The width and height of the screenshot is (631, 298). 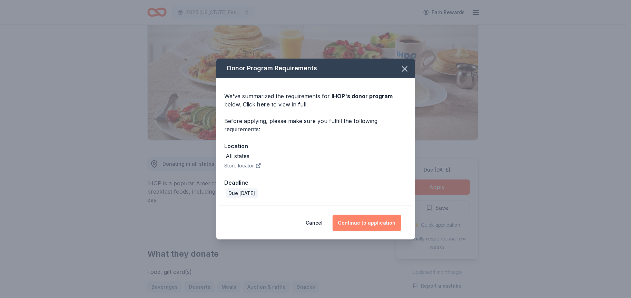 What do you see at coordinates (315, 125) in the screenshot?
I see `div: Before applying, please make sure you fulfill the following requirements:` at bounding box center [315, 125].